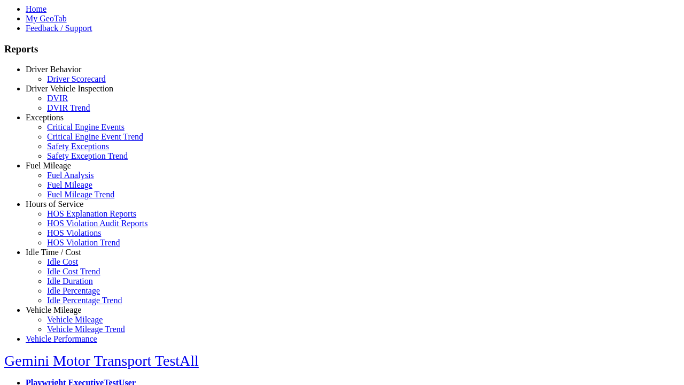 This screenshot has height=385, width=684. I want to click on a: DVIR Trend, so click(68, 107).